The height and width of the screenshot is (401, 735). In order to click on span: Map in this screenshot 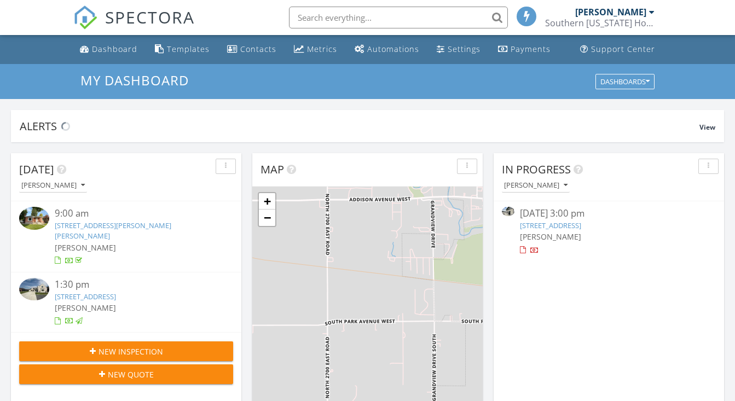, I will do `click(272, 169)`.